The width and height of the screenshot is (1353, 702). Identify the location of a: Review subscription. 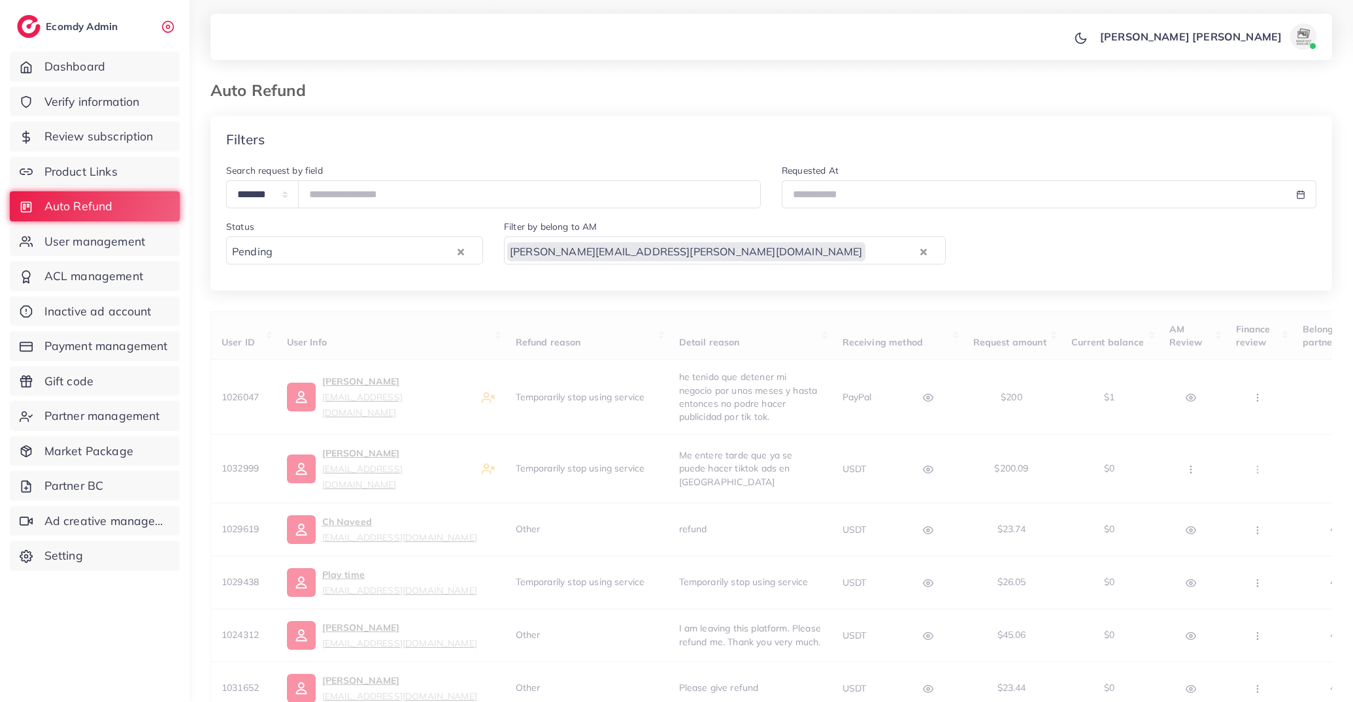
(95, 137).